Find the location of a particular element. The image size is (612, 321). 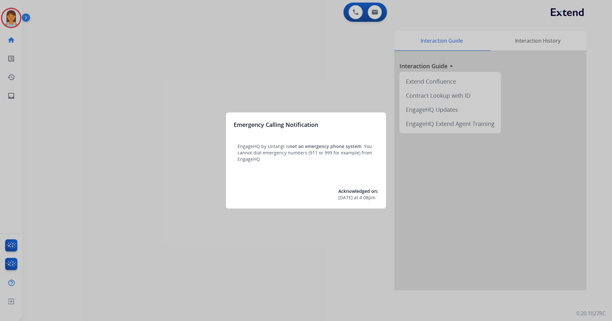

p: 0.20.1027RC is located at coordinates (591, 313).